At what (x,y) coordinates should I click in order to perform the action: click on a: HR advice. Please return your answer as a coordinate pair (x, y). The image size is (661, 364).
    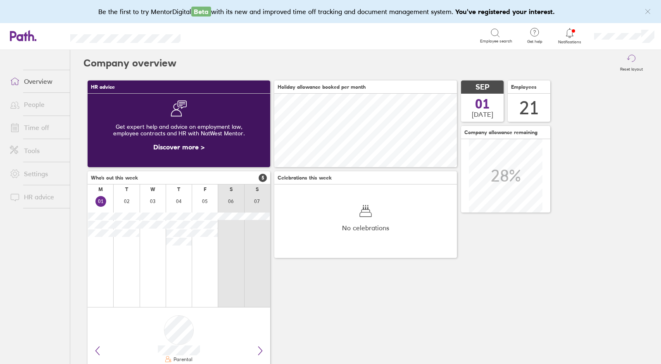
    Looking at the image, I should click on (36, 197).